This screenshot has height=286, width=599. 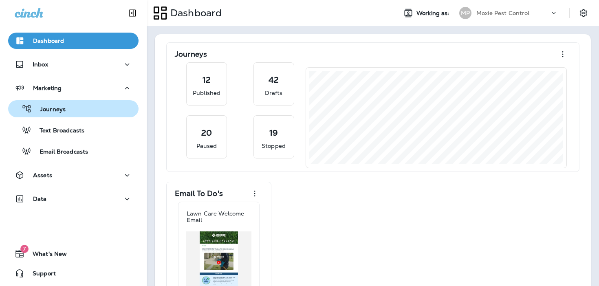 I want to click on button: Support, so click(x=73, y=274).